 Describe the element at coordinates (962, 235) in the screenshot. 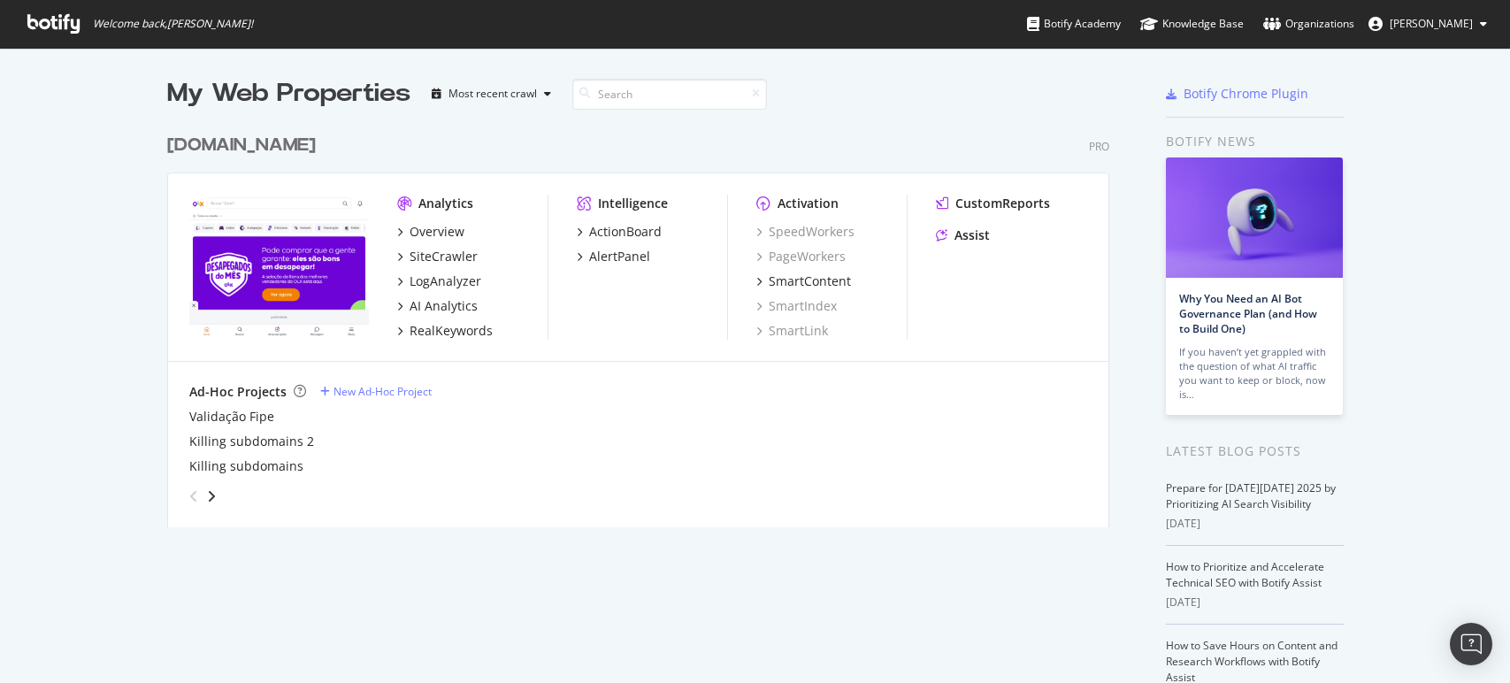

I see `a: Assist` at that location.